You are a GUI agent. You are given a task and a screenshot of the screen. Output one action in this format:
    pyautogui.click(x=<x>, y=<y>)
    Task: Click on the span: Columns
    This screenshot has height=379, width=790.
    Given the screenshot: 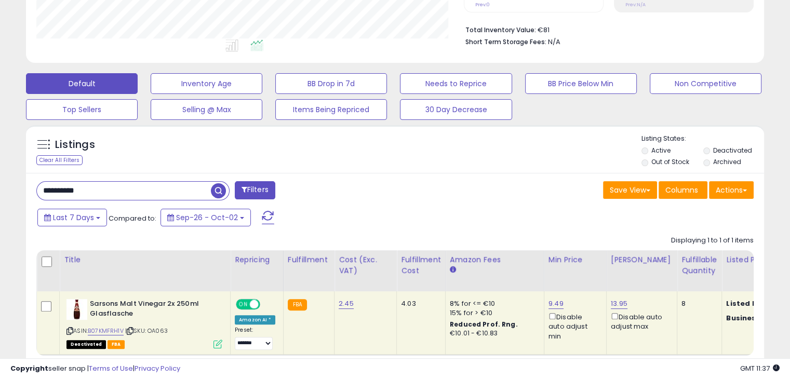 What is the action you would take?
    pyautogui.click(x=682, y=190)
    